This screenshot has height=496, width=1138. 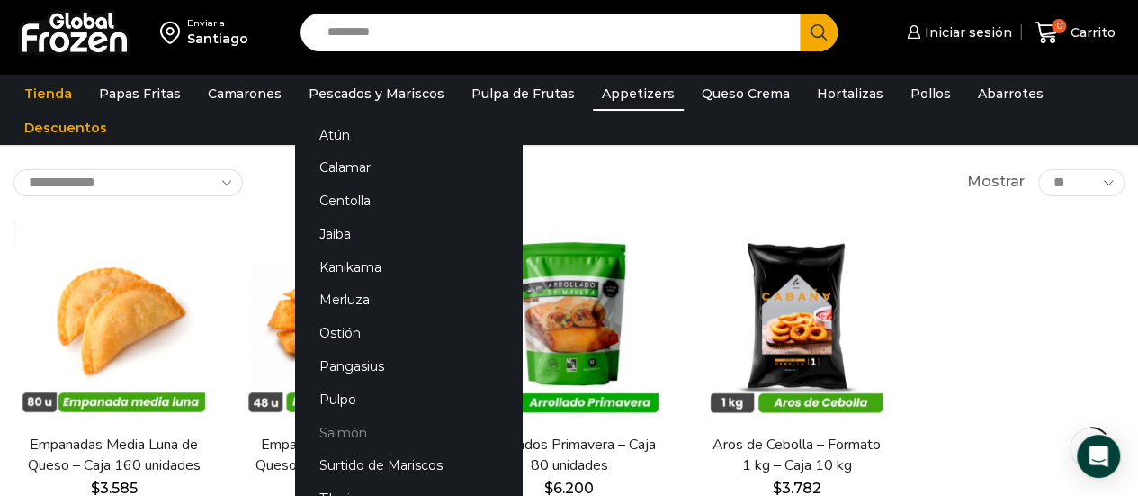 What do you see at coordinates (568, 455) in the screenshot?
I see `a: Arrollados Primavera – Caja 80 unidades` at bounding box center [568, 455].